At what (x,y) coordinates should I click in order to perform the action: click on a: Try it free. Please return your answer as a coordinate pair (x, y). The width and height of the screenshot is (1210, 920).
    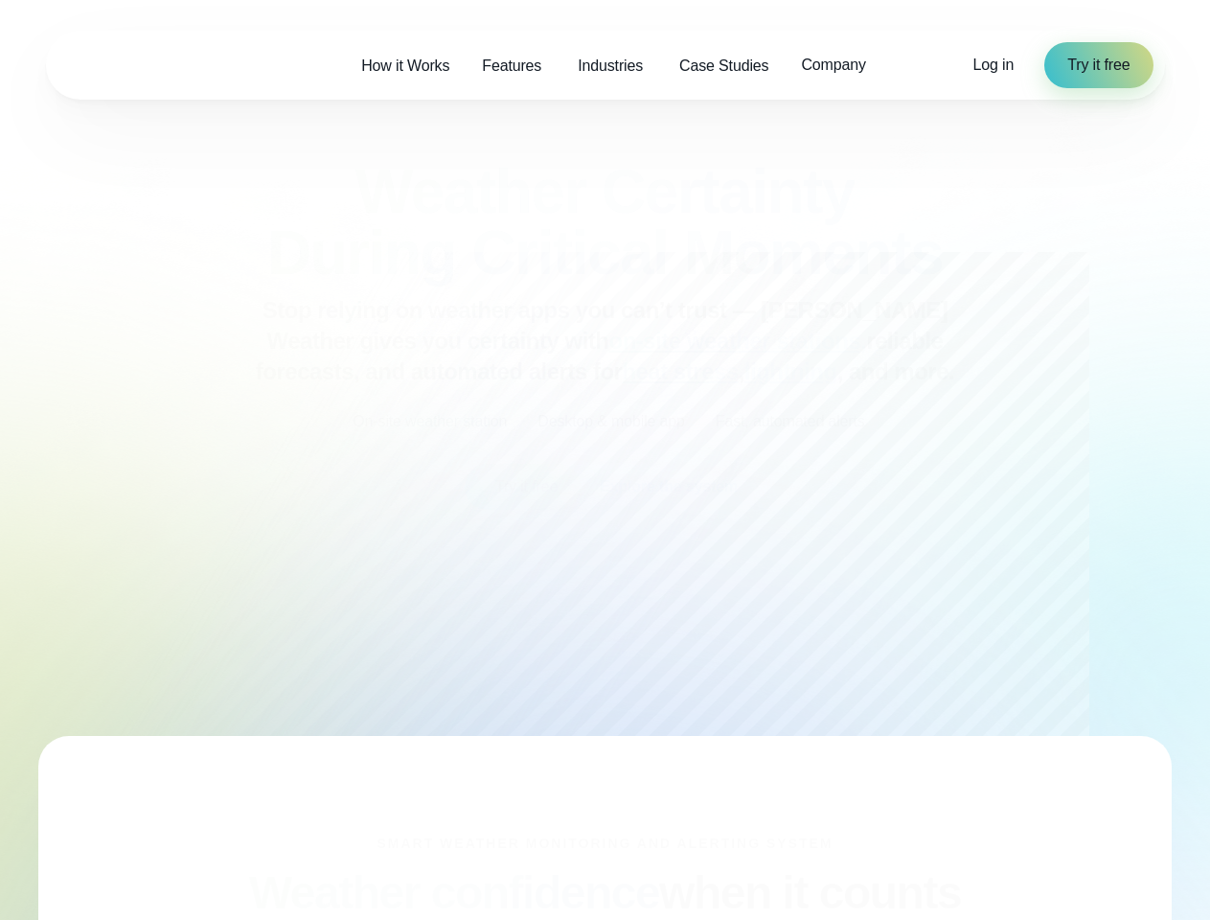
    Looking at the image, I should click on (1098, 65).